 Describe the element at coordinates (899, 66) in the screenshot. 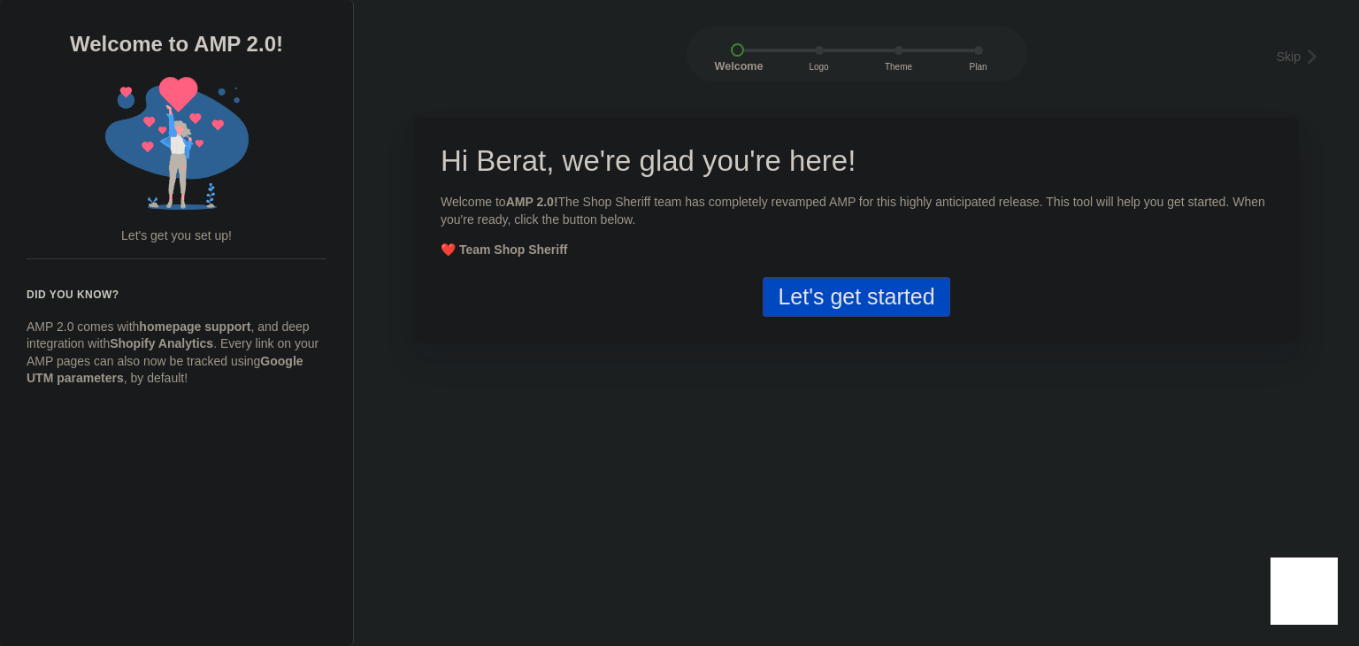

I see `span: Theme` at that location.